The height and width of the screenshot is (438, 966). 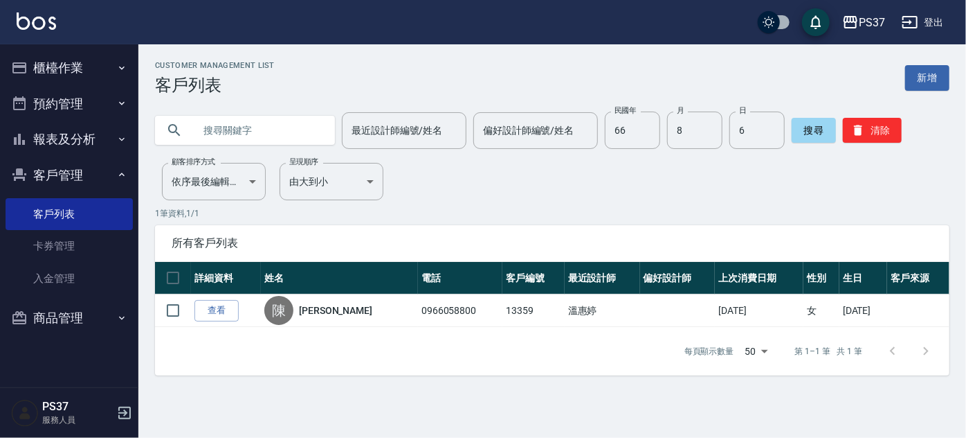 I want to click on label: 民國年, so click(x=625, y=110).